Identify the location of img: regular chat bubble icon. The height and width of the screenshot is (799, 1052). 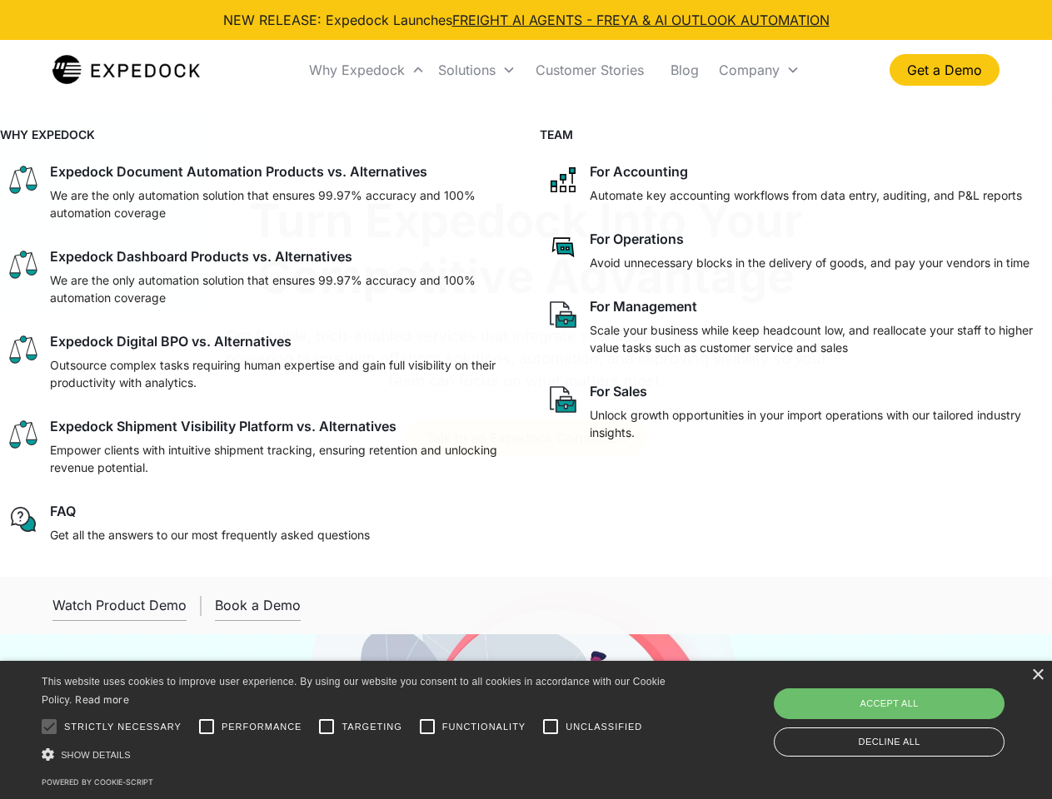
(23, 520).